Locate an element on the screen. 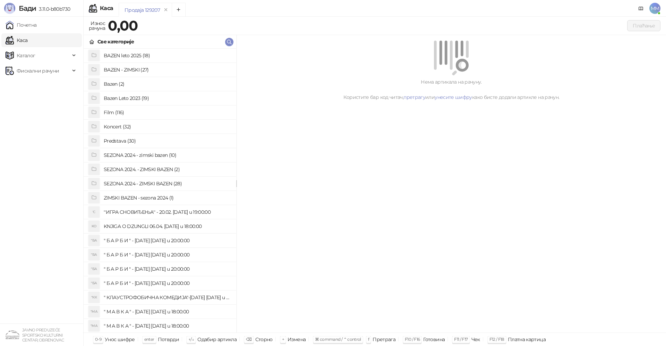 The height and width of the screenshot is (346, 666). h4: BAZEN leto 2025 (18) is located at coordinates (167, 56).